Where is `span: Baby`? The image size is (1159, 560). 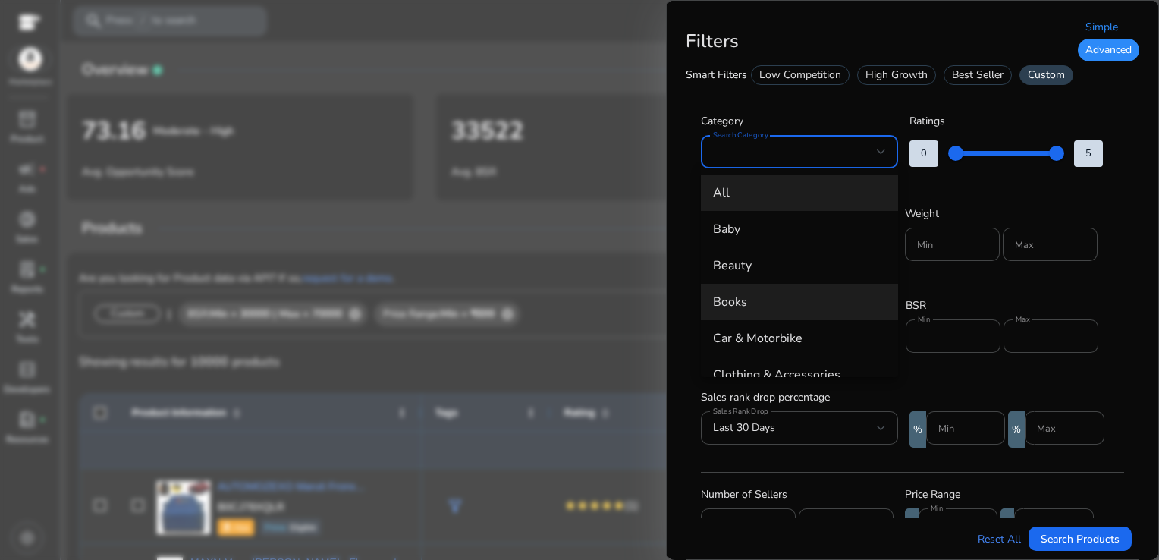 span: Baby is located at coordinates (800, 229).